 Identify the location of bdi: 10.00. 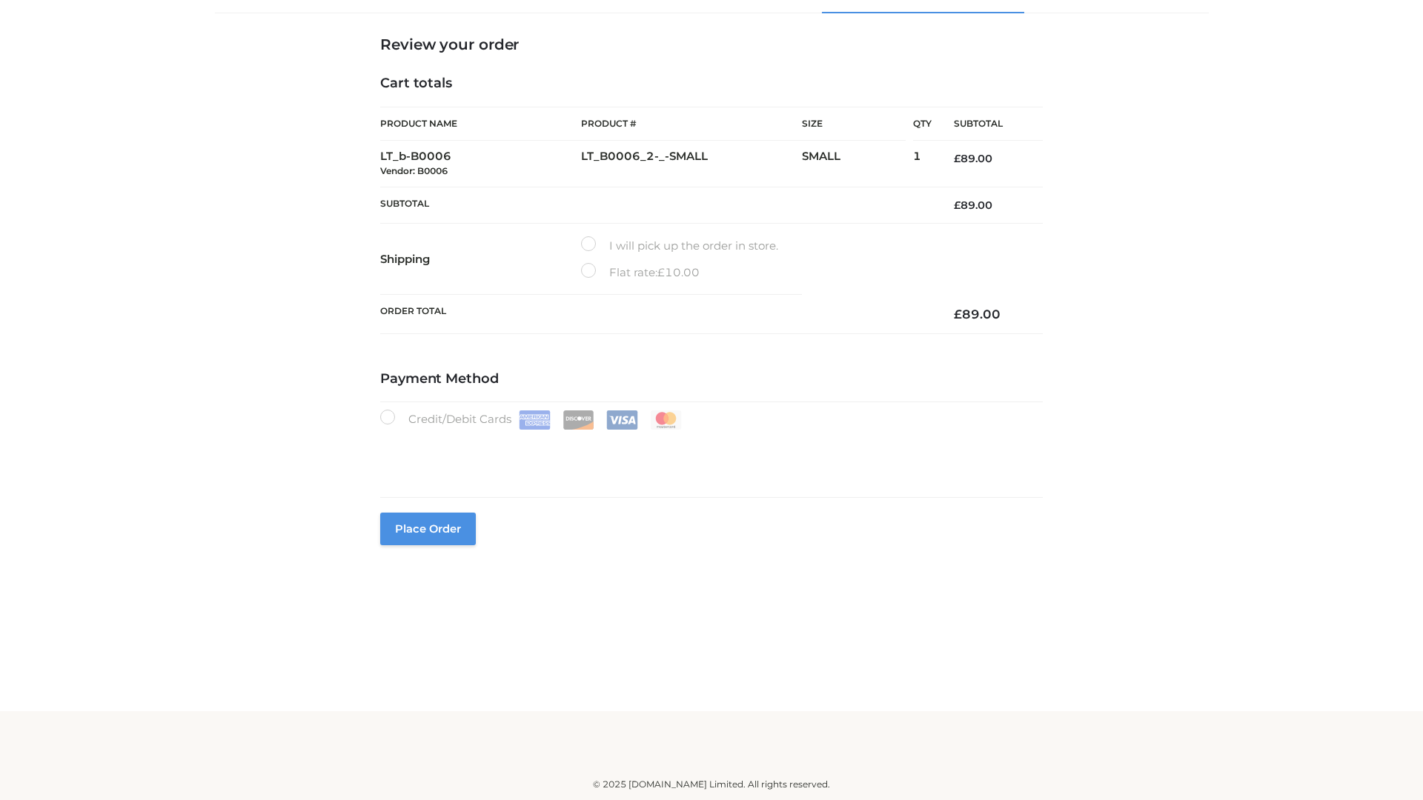
(678, 272).